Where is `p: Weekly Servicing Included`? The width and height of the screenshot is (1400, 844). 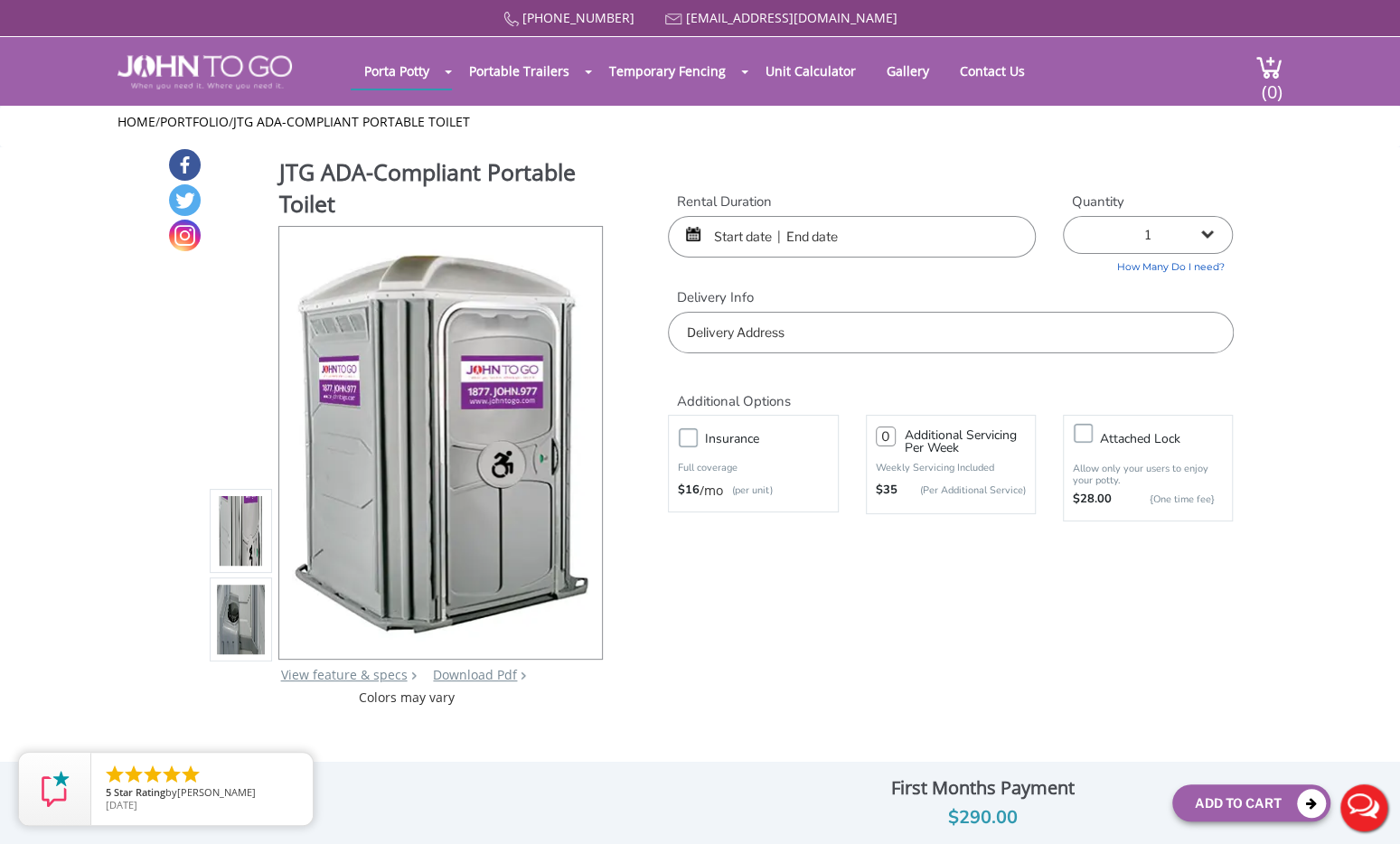
p: Weekly Servicing Included is located at coordinates (951, 467).